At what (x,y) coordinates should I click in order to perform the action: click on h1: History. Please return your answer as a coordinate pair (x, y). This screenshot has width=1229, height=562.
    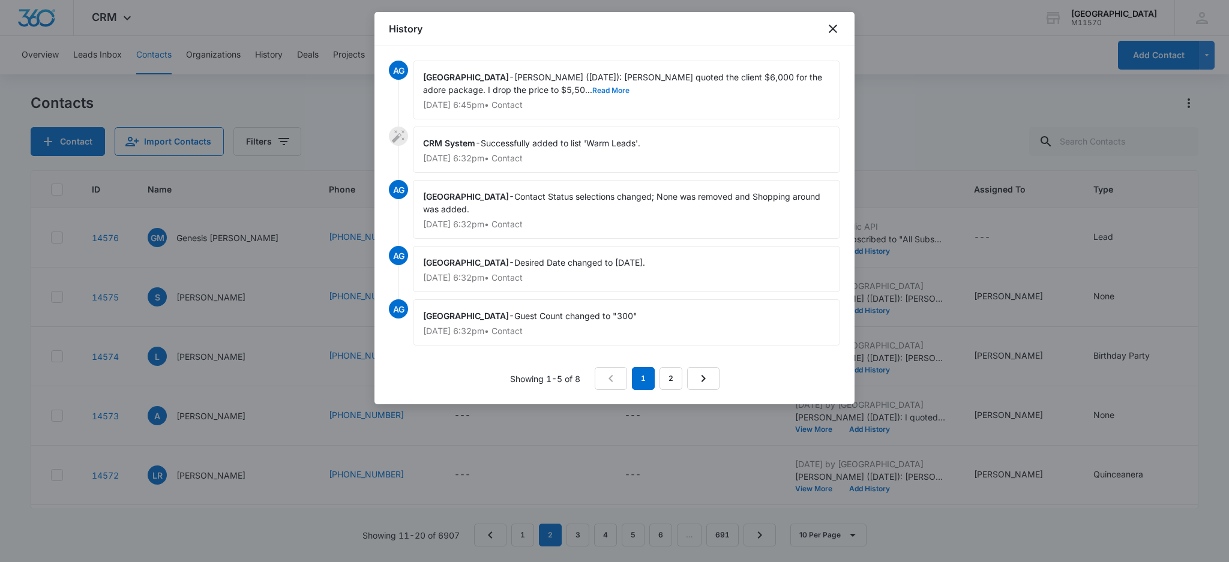
    Looking at the image, I should click on (406, 29).